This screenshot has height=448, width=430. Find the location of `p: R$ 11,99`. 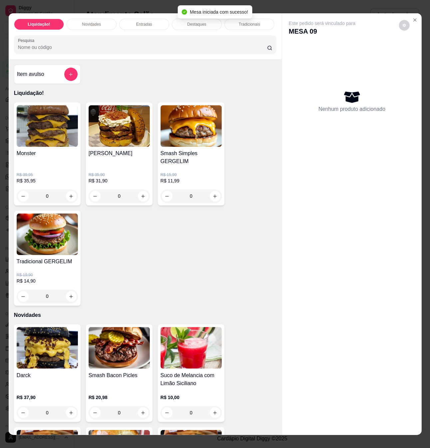

p: R$ 11,99 is located at coordinates (191, 181).